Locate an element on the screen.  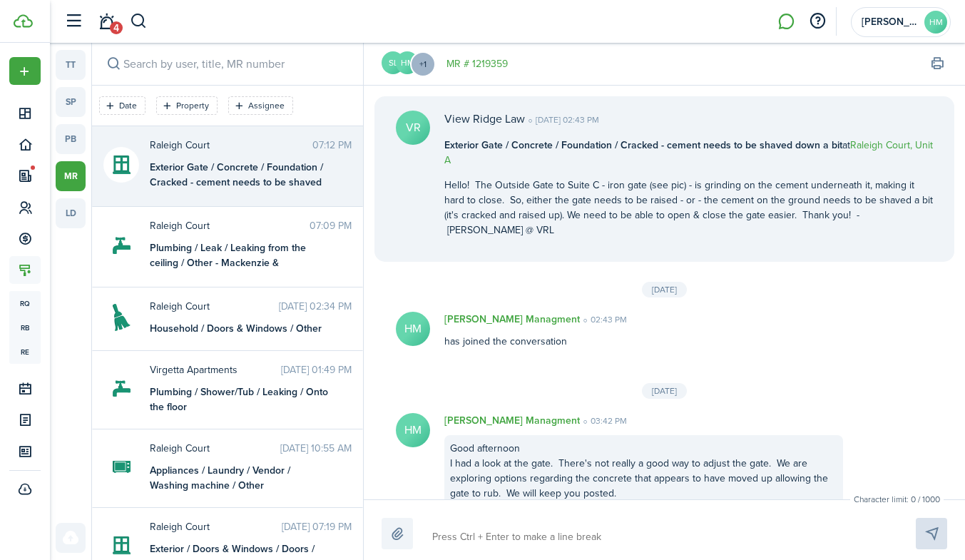
div: Plumbing / Shower/Tub / Leaking / Onto the floor is located at coordinates (239, 400).